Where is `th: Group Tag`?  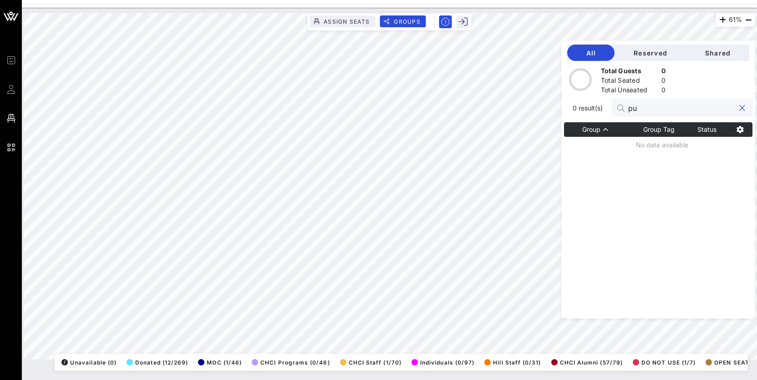 th: Group Tag is located at coordinates (664, 130).